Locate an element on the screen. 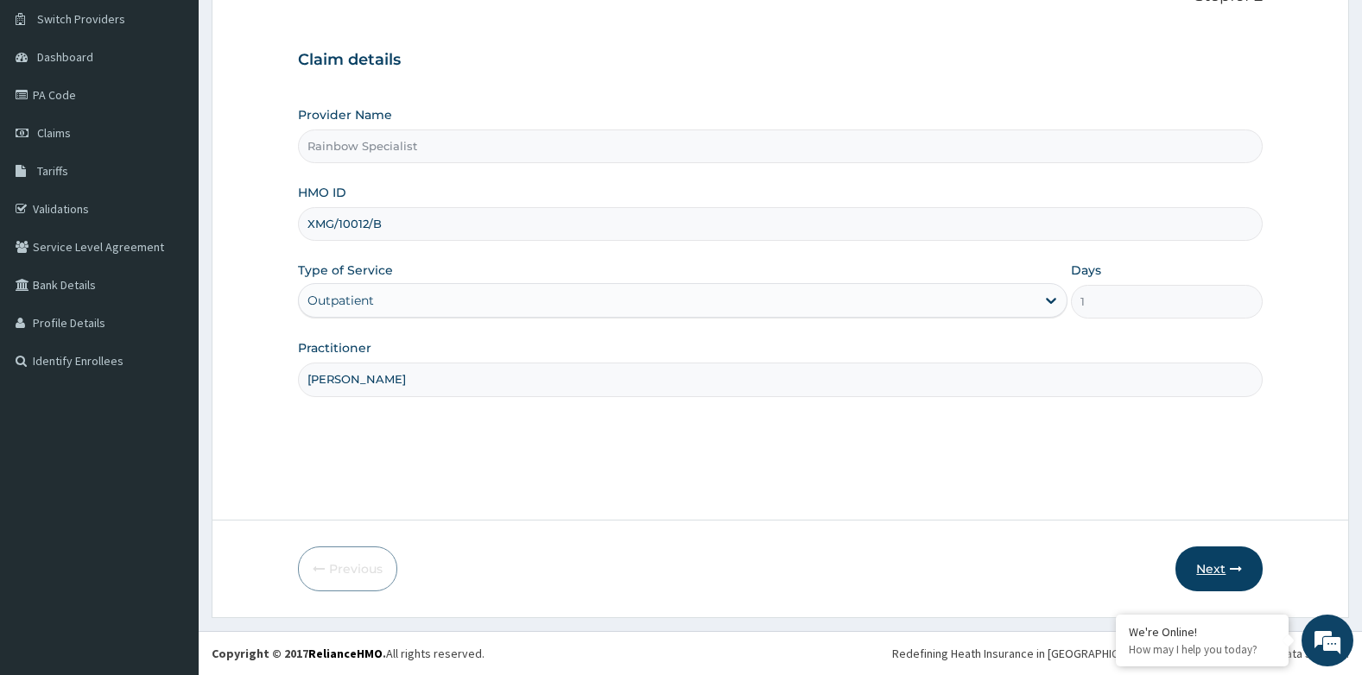  label: Type of Service is located at coordinates (345, 270).